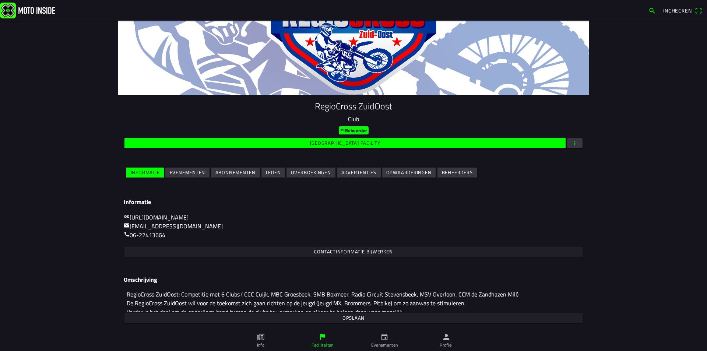  I want to click on ion-button: Overboekingen, so click(311, 172).